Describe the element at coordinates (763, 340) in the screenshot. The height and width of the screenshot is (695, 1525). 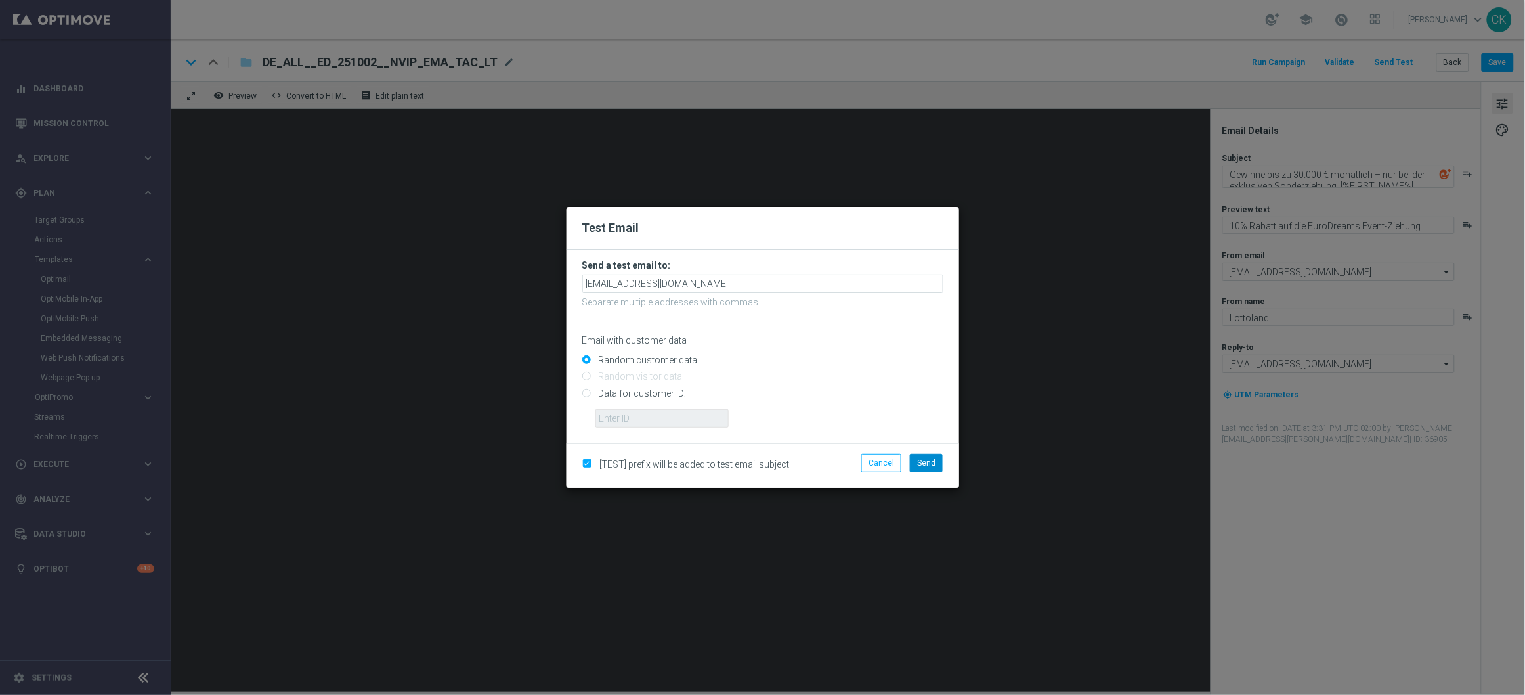
I see `p: Email with customer data` at that location.